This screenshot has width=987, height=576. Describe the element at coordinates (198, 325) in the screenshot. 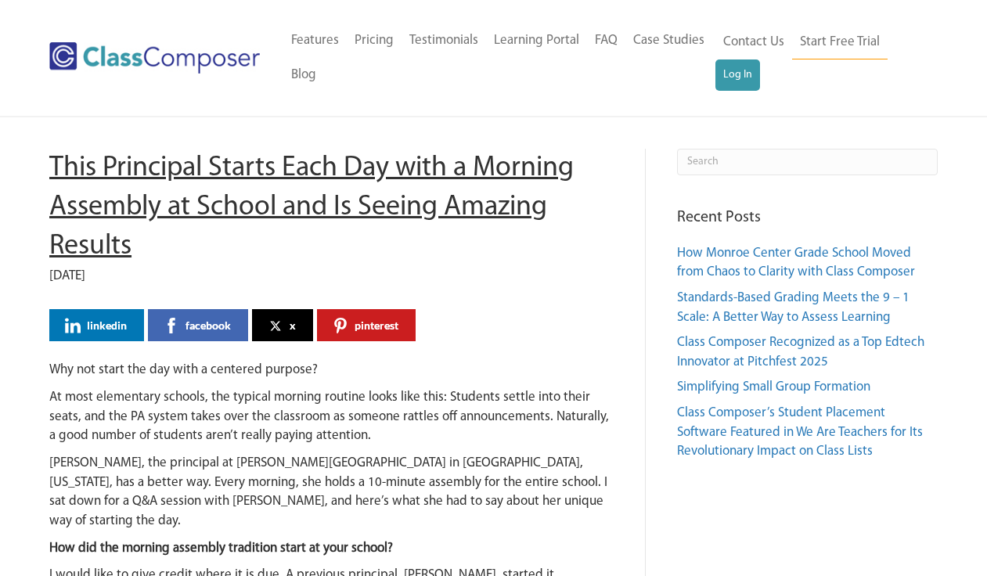

I see `a: facebook` at that location.